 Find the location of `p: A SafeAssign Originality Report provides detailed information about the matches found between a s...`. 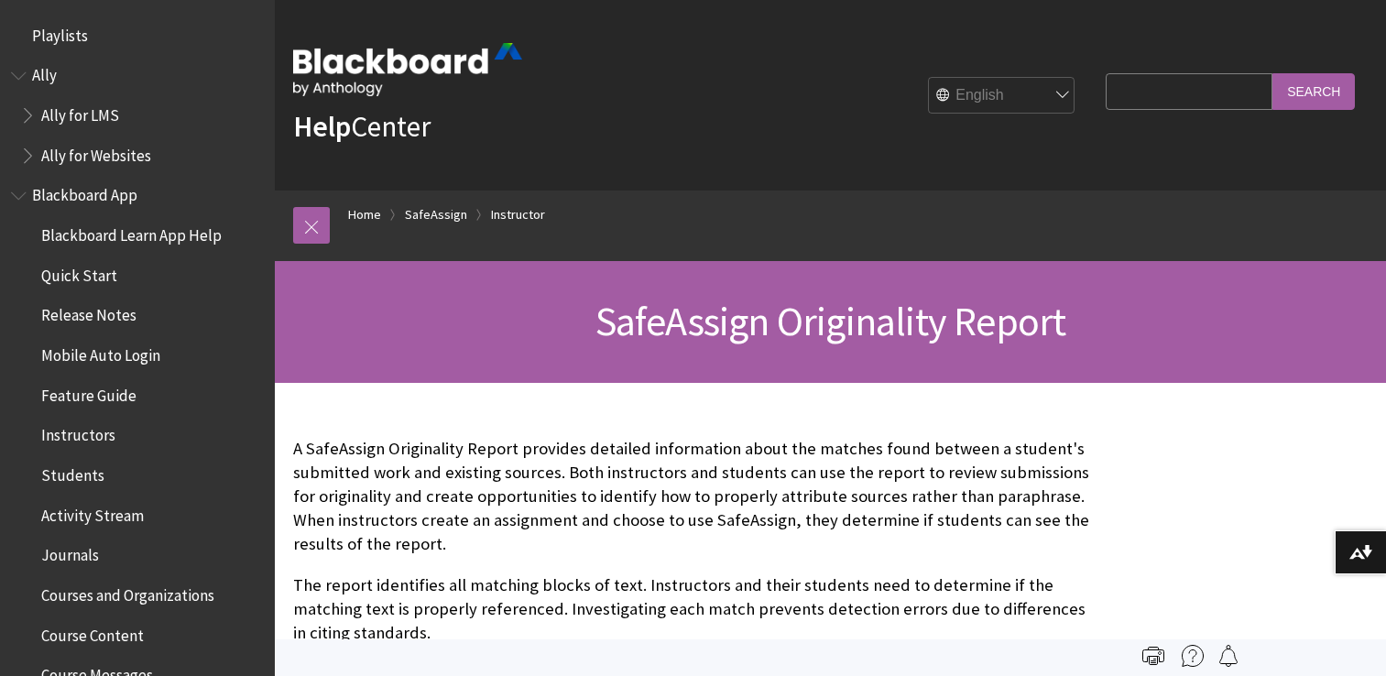

p: A SafeAssign Originality Report provides detailed information about the matches found between a s... is located at coordinates (694, 496).